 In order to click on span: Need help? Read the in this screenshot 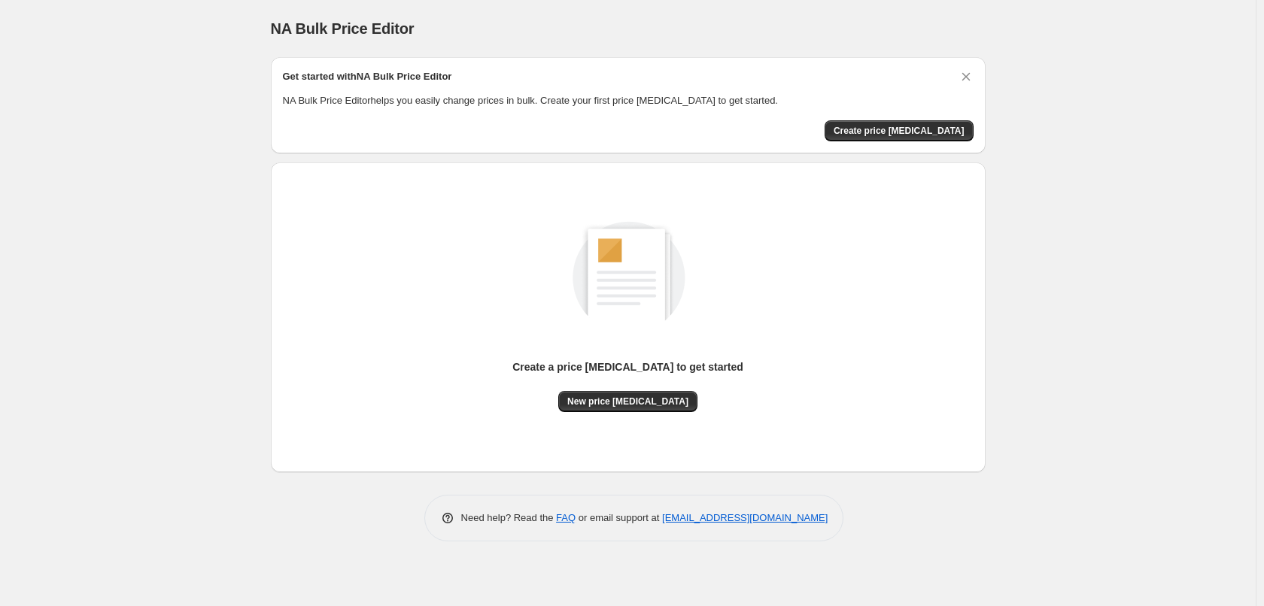, I will do `click(509, 518)`.